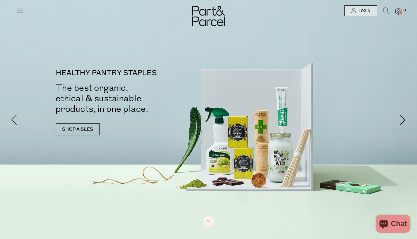 The width and height of the screenshot is (417, 239). What do you see at coordinates (361, 11) in the screenshot?
I see `a: Login` at bounding box center [361, 11].